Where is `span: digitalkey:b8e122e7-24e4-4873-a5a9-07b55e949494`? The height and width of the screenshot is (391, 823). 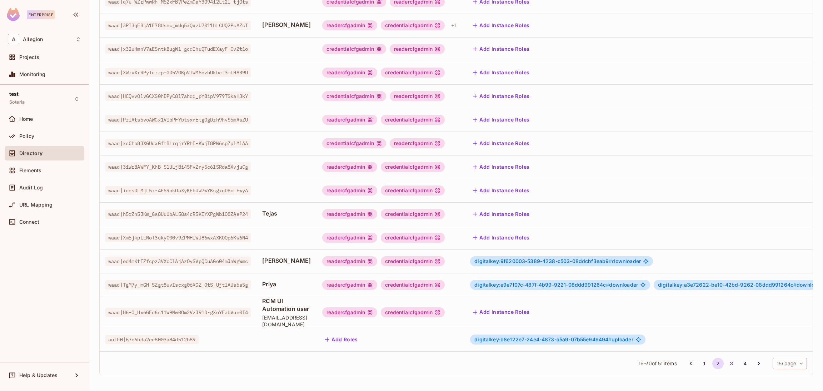 span: digitalkey:b8e122e7-24e4-4873-a5a9-07b55e949494 is located at coordinates (543, 339).